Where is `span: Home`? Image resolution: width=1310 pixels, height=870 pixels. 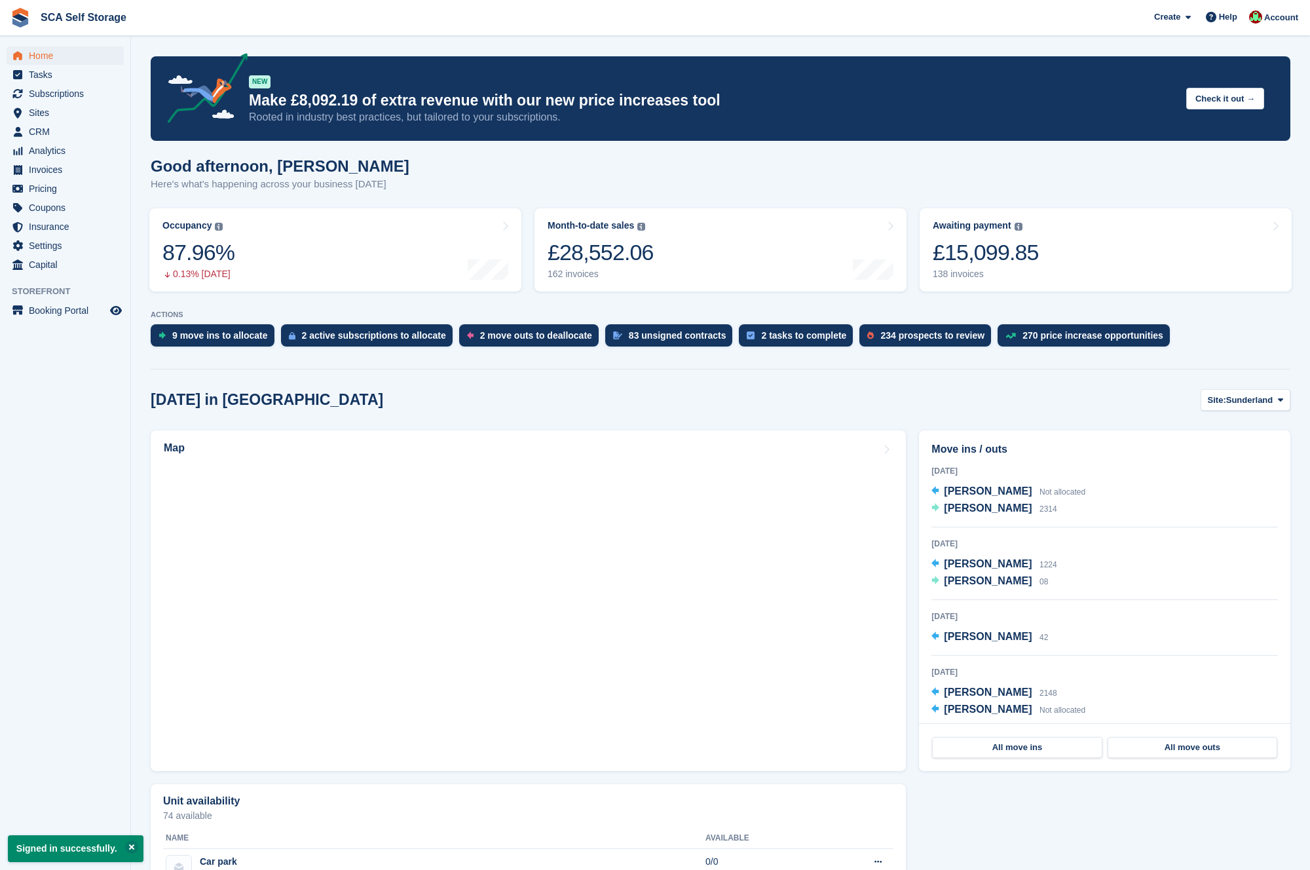 span: Home is located at coordinates (68, 56).